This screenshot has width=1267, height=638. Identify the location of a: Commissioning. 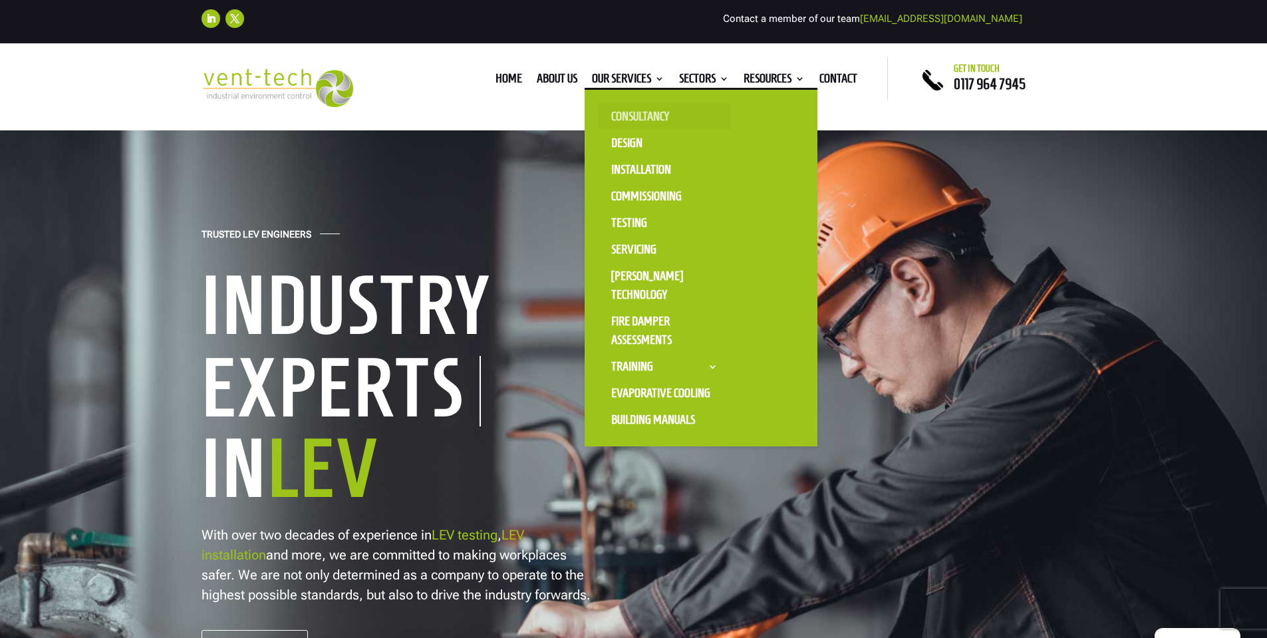
(664, 196).